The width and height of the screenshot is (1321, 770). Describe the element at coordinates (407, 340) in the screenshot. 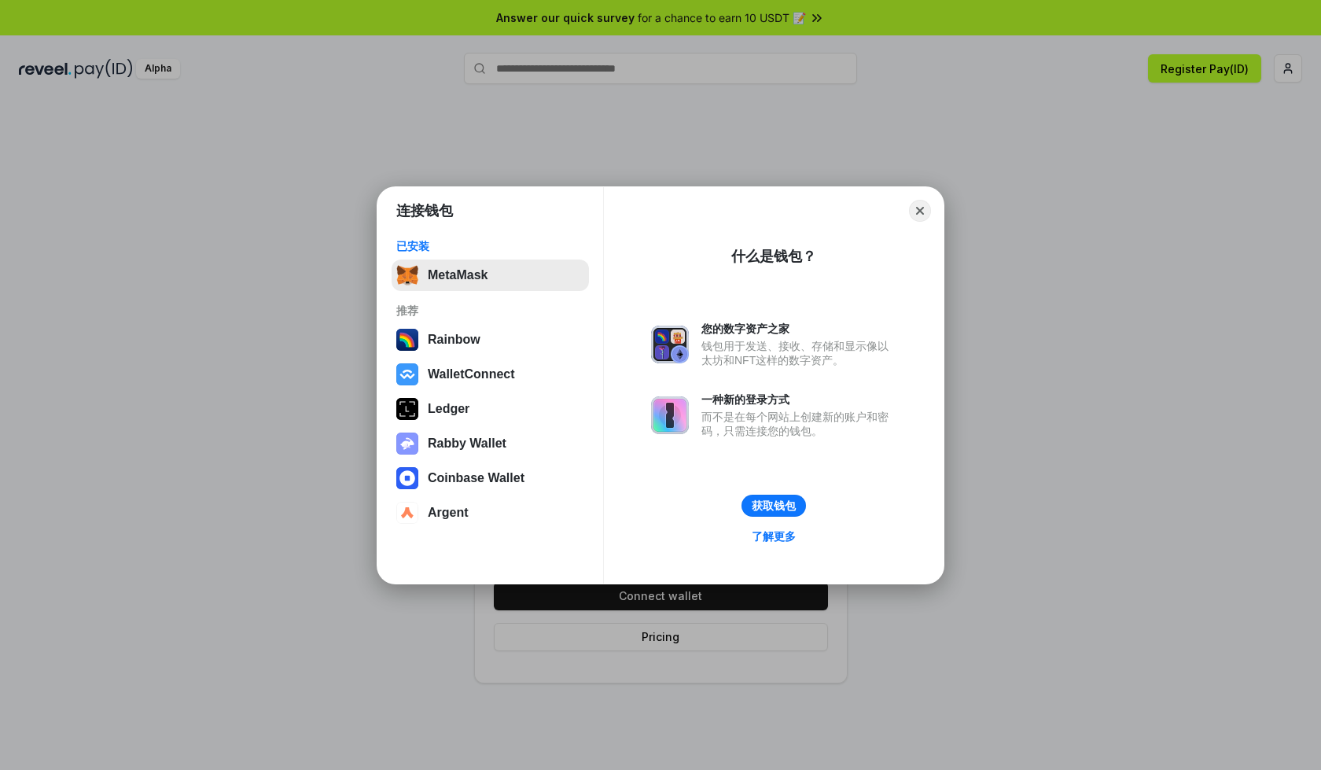

I see `img: svg+xml,%3Csvg%20width%3D%22120%22%20height%3D%22120%22%20viewBox%3D%220%200%20120%20120%22%20fil...` at that location.